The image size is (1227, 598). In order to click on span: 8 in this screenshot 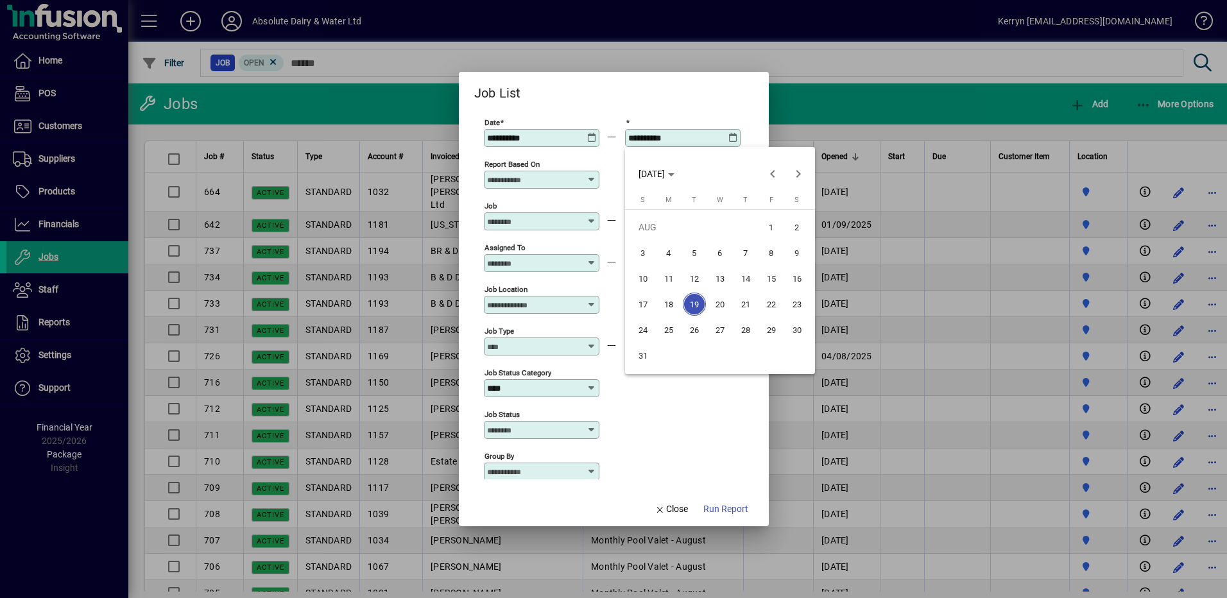, I will do `click(771, 253)`.